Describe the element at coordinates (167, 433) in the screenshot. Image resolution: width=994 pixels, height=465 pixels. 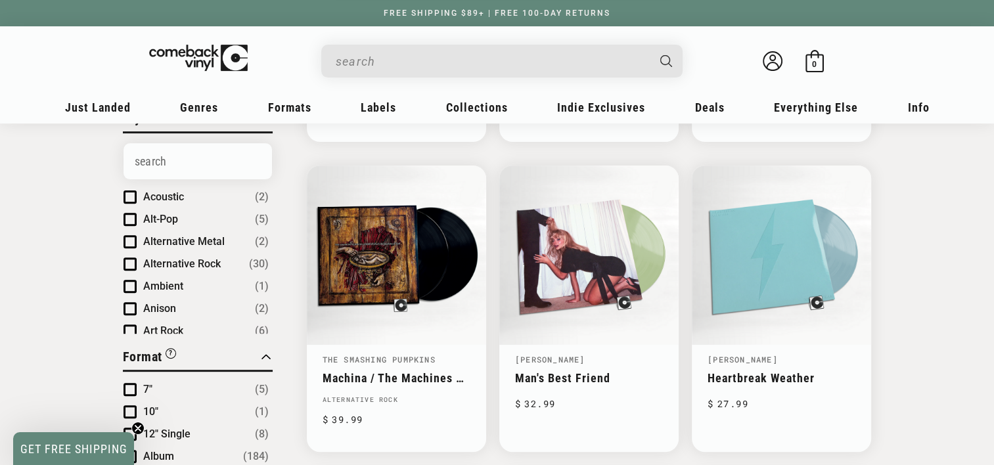
I see `span: 12" Single` at that location.